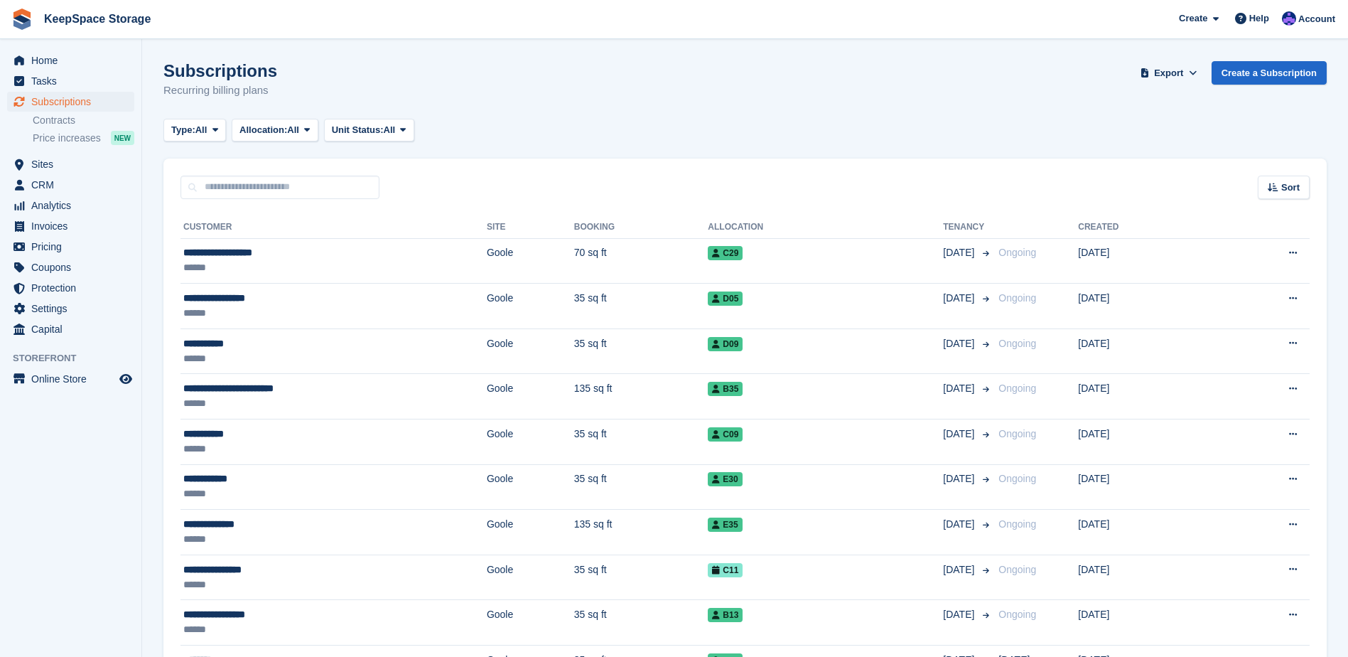  Describe the element at coordinates (126, 379) in the screenshot. I see `a: Preview store` at that location.